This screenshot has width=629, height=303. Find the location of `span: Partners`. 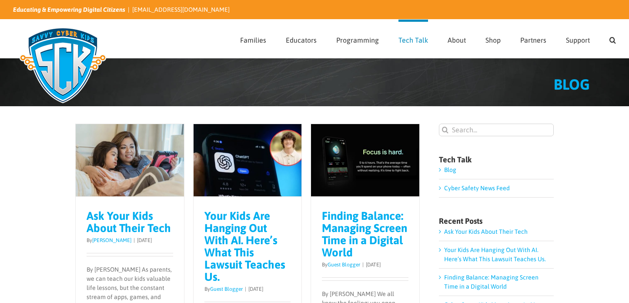

span: Partners is located at coordinates (534, 40).